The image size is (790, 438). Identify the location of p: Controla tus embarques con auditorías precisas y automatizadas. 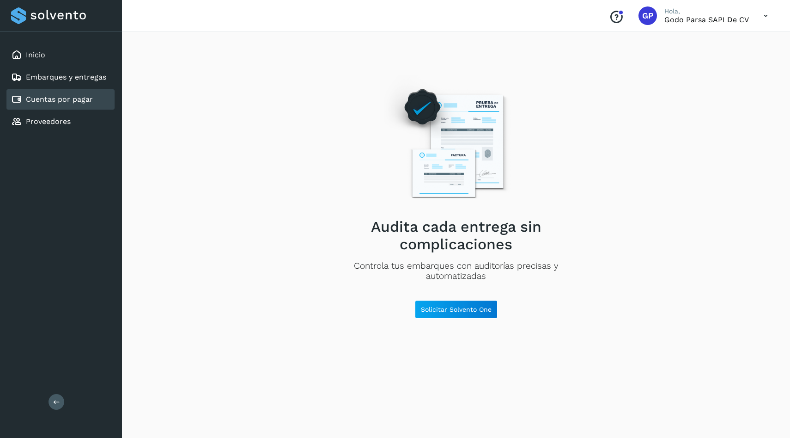
(456, 271).